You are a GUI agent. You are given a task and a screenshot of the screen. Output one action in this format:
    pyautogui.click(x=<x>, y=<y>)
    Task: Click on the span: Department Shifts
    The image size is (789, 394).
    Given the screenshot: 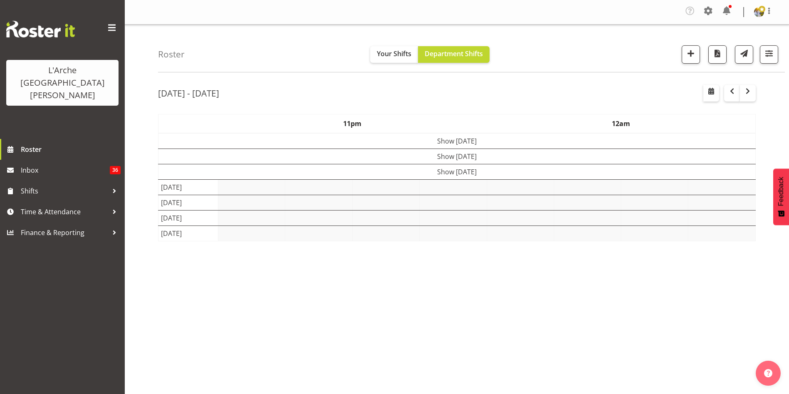 What is the action you would take?
    pyautogui.click(x=454, y=54)
    